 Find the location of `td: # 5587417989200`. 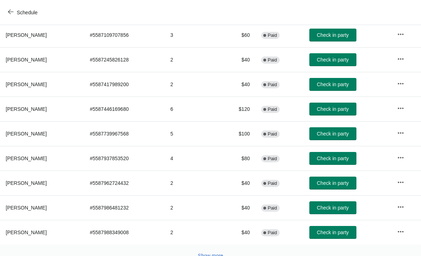

td: # 5587417989200 is located at coordinates (125, 84).